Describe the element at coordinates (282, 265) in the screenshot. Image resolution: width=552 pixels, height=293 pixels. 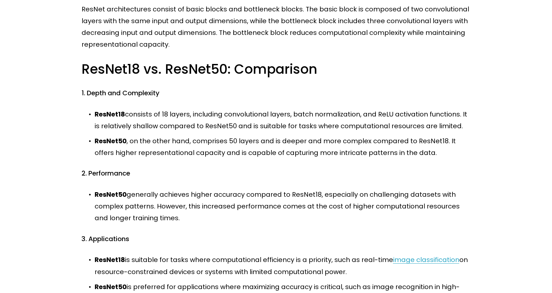
I see `p: is suitable for tasks where computational efficiency is a priority, such as real-time on resource...` at that location.